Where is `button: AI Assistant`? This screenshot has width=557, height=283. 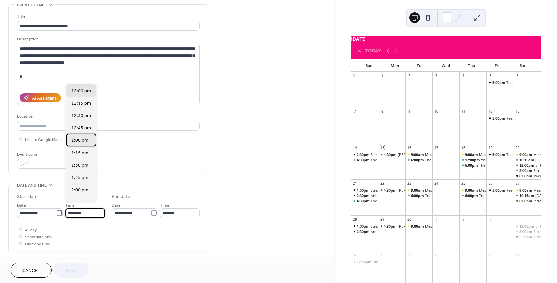
button: AI Assistant is located at coordinates (40, 98).